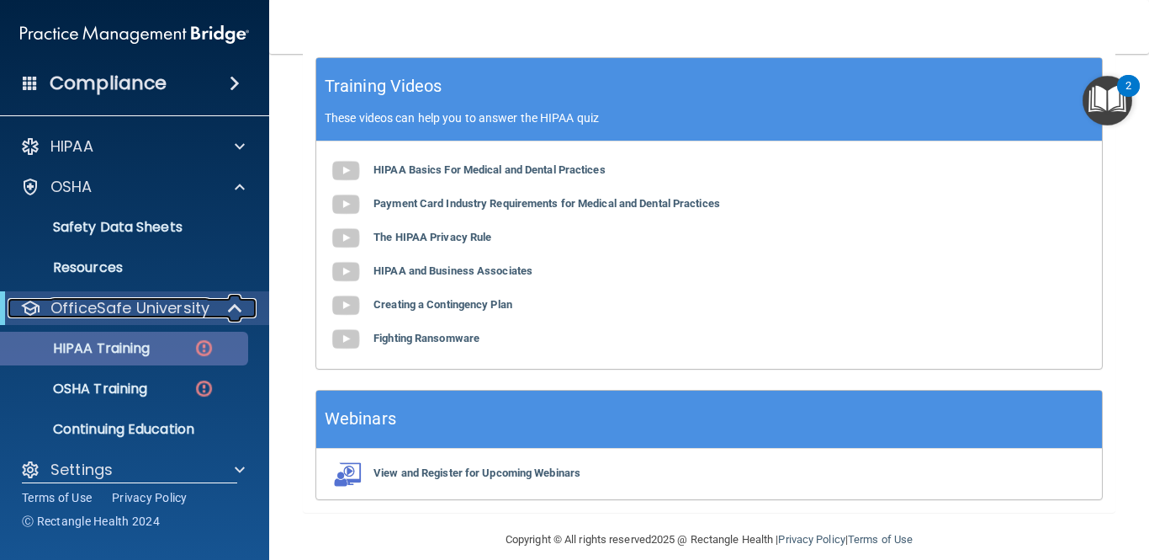  I want to click on p: OSHA, so click(72, 187).